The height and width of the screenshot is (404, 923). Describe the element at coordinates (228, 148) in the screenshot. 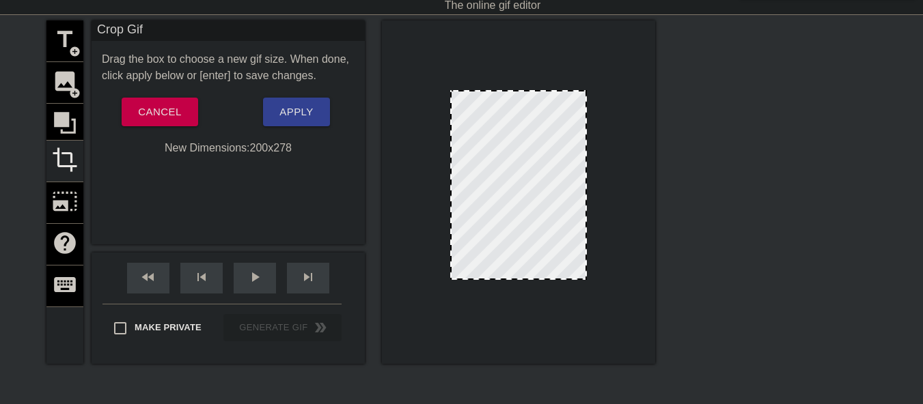

I see `div: New Dimensions: 200 x 278` at that location.